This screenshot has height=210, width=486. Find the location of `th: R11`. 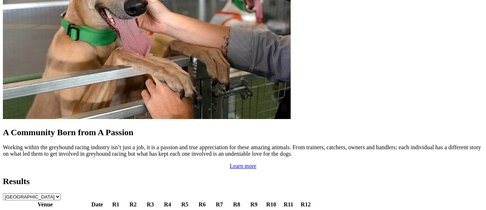

th: R11 is located at coordinates (288, 205).